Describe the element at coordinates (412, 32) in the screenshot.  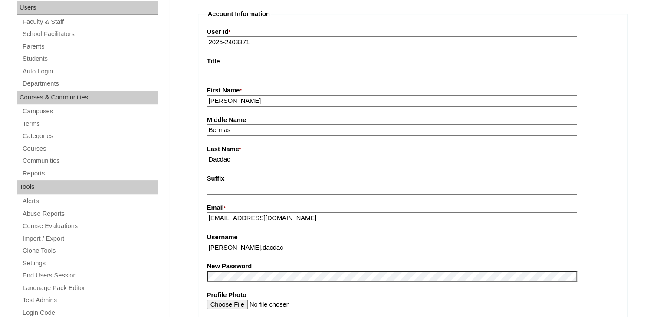
I see `label: User Id` at that location.